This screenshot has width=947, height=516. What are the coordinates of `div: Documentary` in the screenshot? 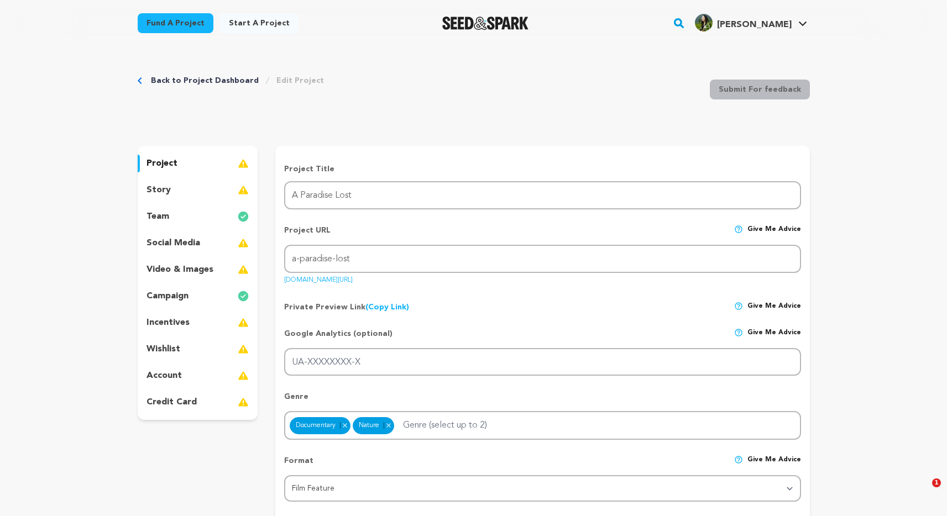 It's located at (320, 426).